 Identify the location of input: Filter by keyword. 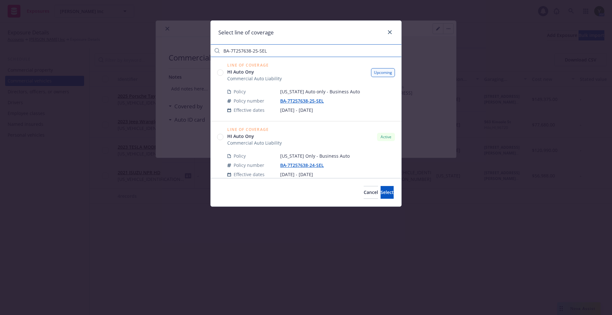
(306, 51).